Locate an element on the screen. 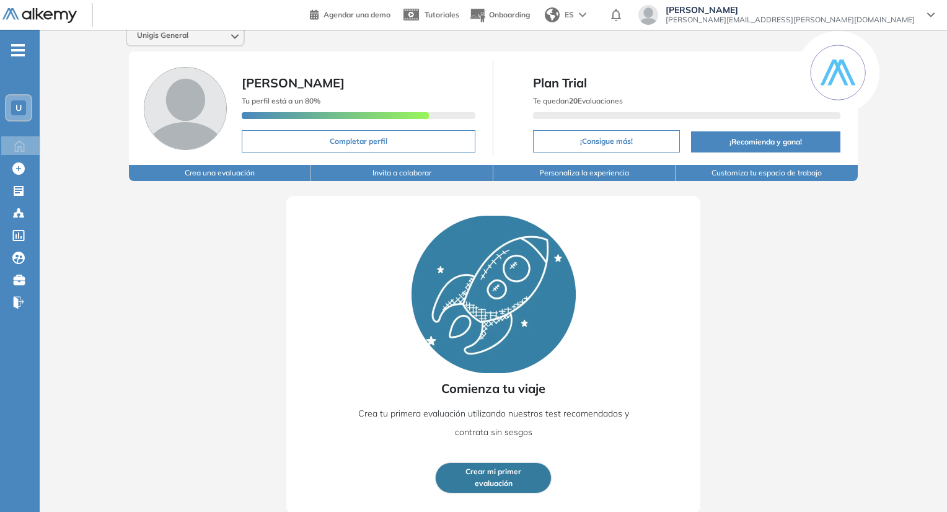  span: Onboarding is located at coordinates (509, 14).